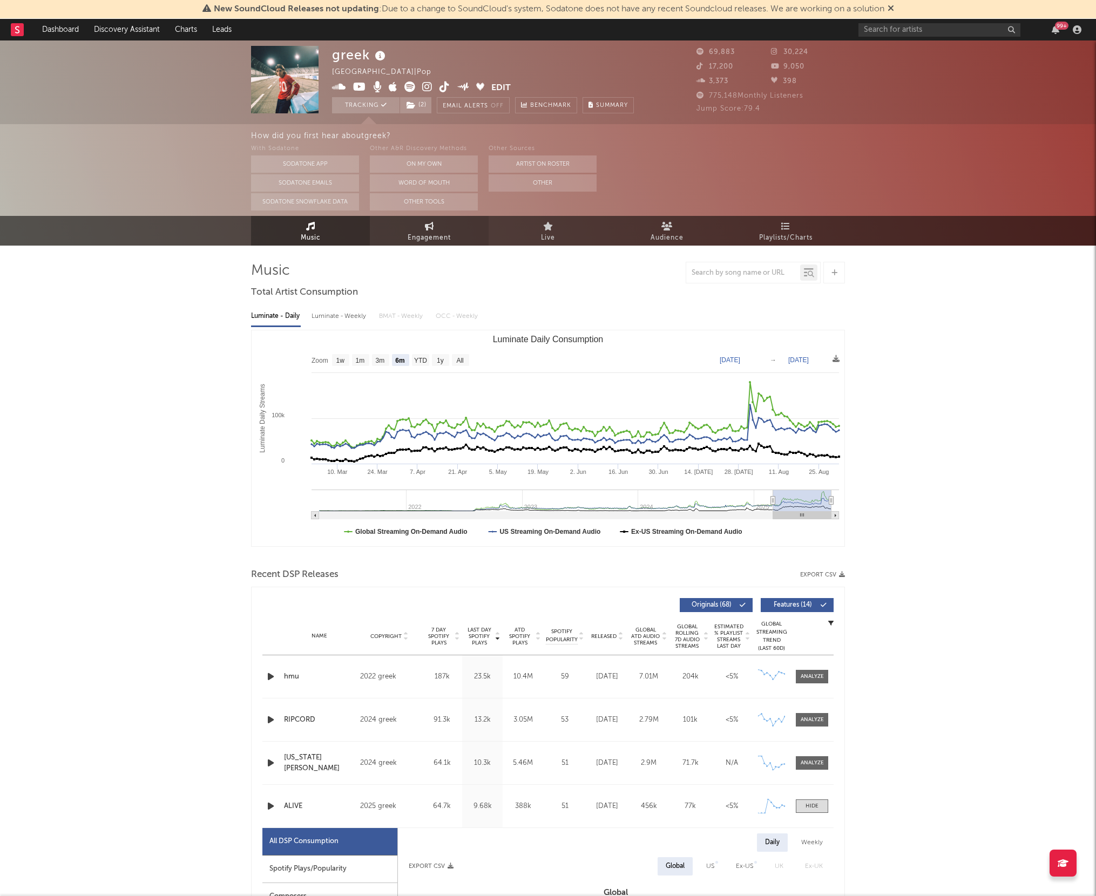 The width and height of the screenshot is (1096, 896). I want to click on span: Global ATD Audio Streams, so click(645, 636).